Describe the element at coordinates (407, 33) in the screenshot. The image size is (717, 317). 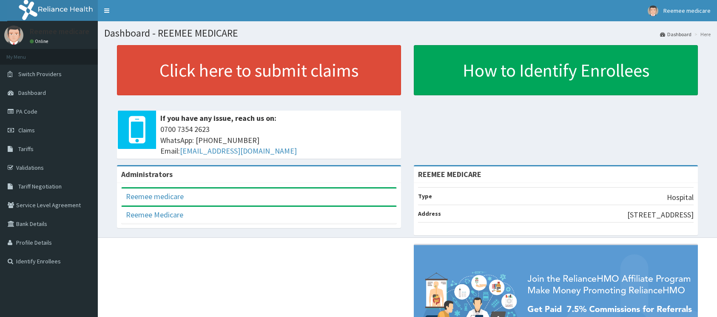
I see `h1: Dashboard - REEMEE MEDICARE` at that location.